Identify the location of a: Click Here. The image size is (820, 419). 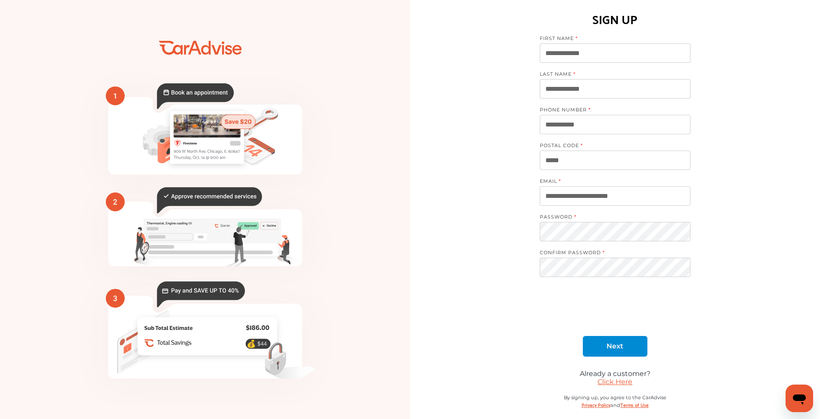
(614, 382).